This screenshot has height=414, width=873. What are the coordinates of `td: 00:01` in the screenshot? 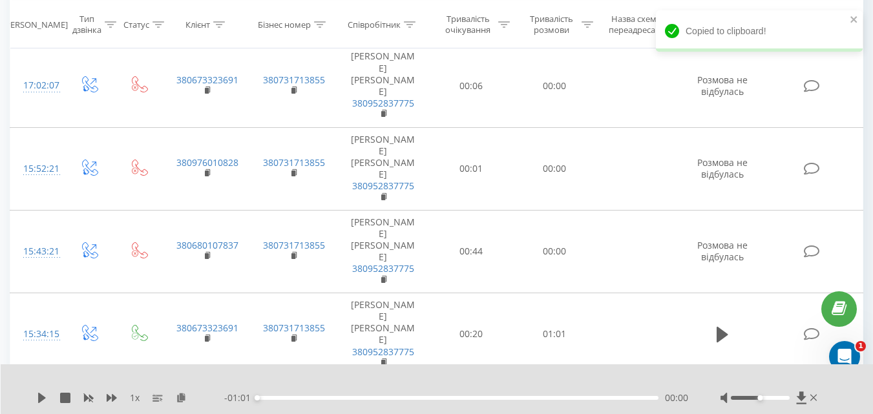 It's located at (471, 169).